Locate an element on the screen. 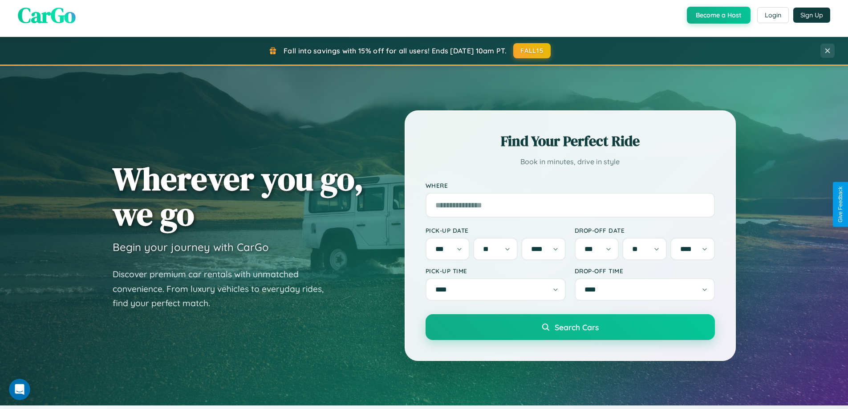  button: Search Cars is located at coordinates (570, 327).